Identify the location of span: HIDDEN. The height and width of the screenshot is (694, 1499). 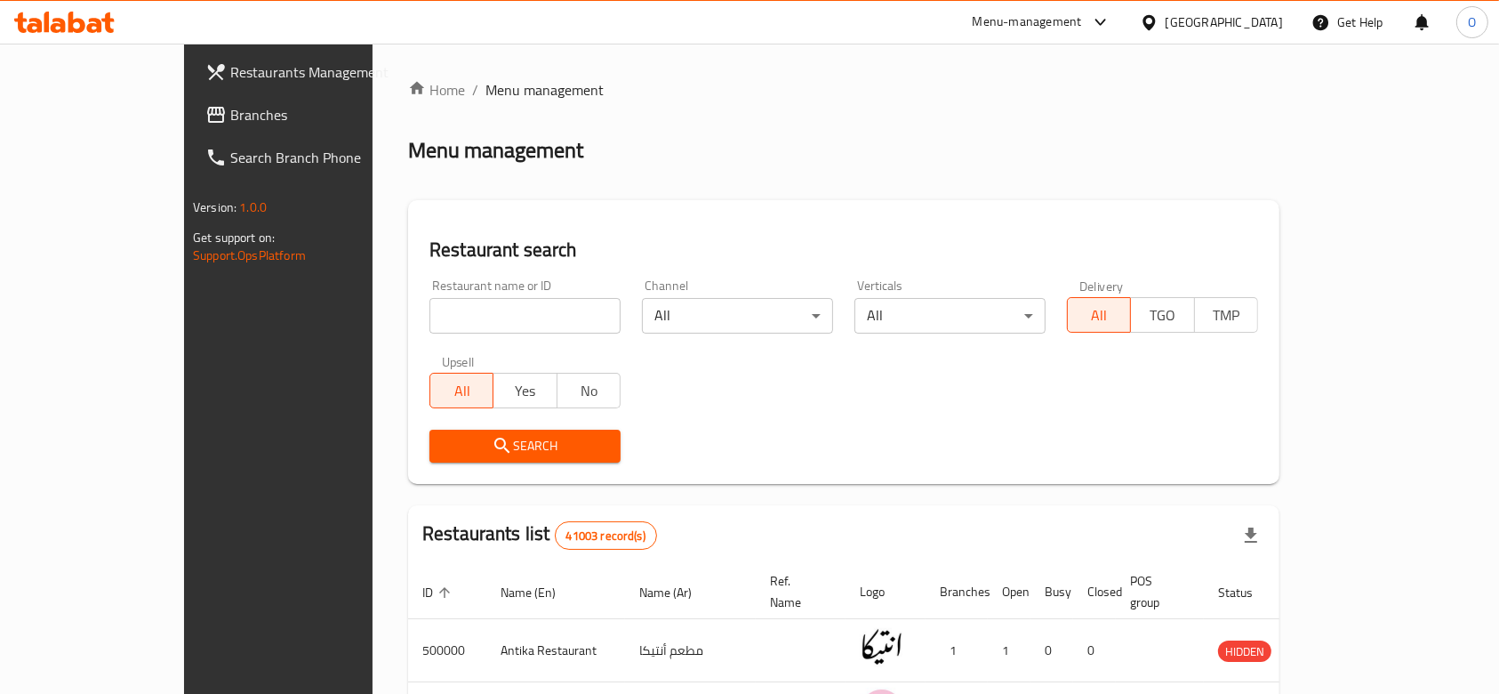
(1245, 651).